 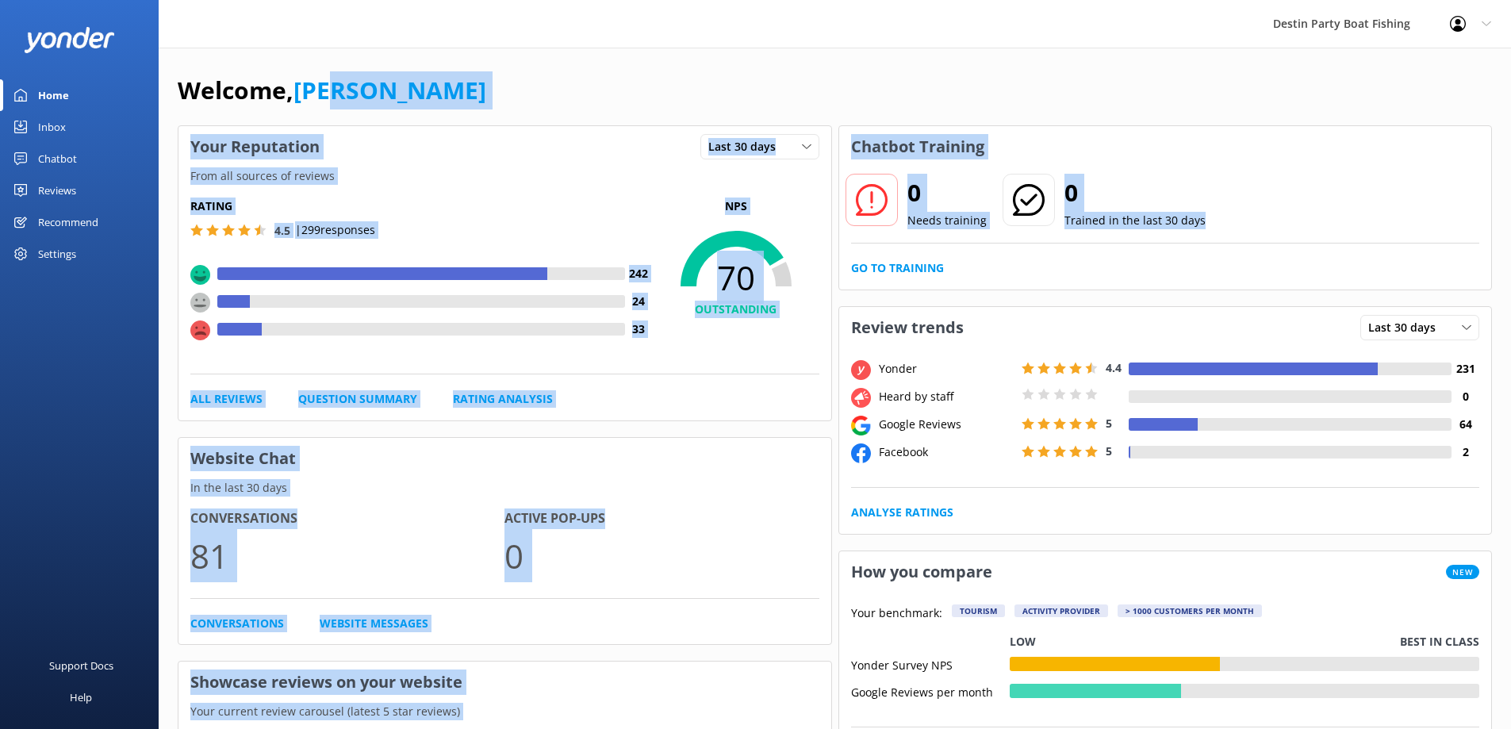 What do you see at coordinates (1465, 424) in the screenshot?
I see `h4: 64` at bounding box center [1465, 424].